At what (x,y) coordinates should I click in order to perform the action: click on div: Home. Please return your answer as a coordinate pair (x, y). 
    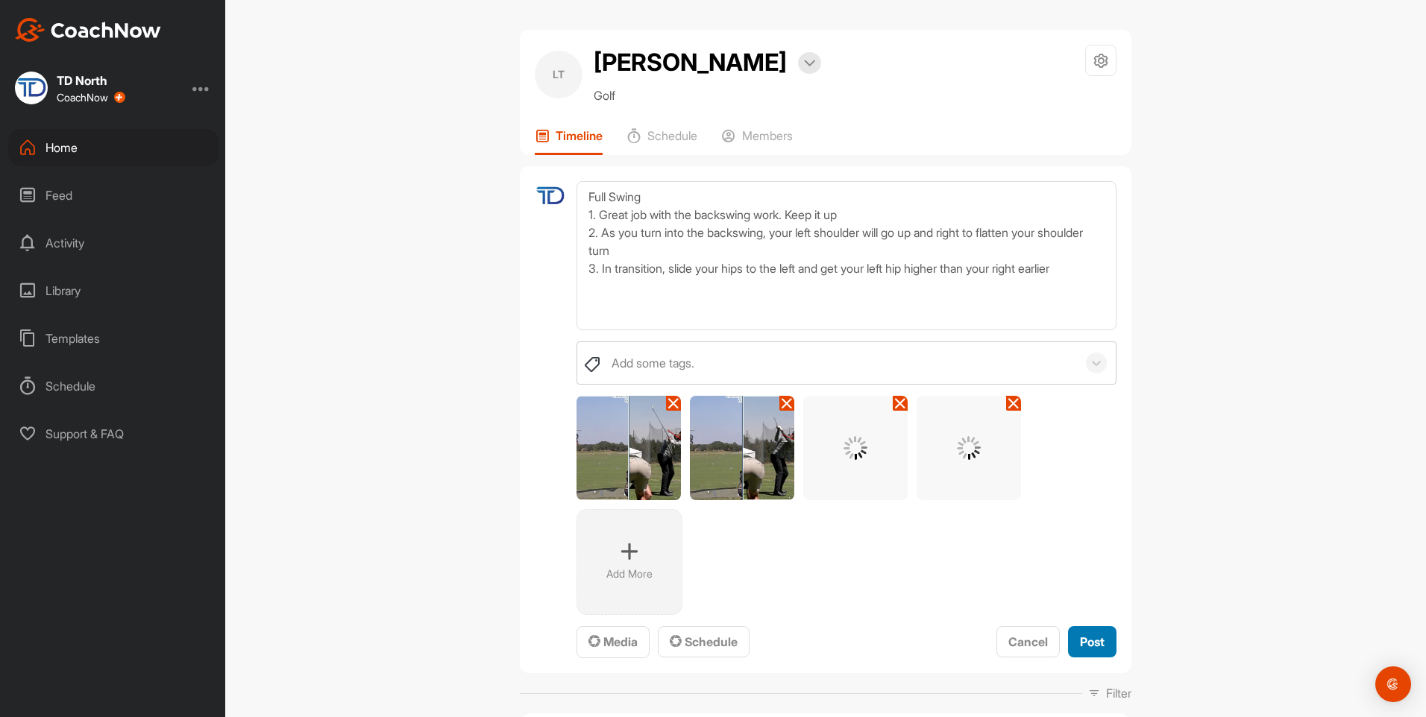
    Looking at the image, I should click on (113, 148).